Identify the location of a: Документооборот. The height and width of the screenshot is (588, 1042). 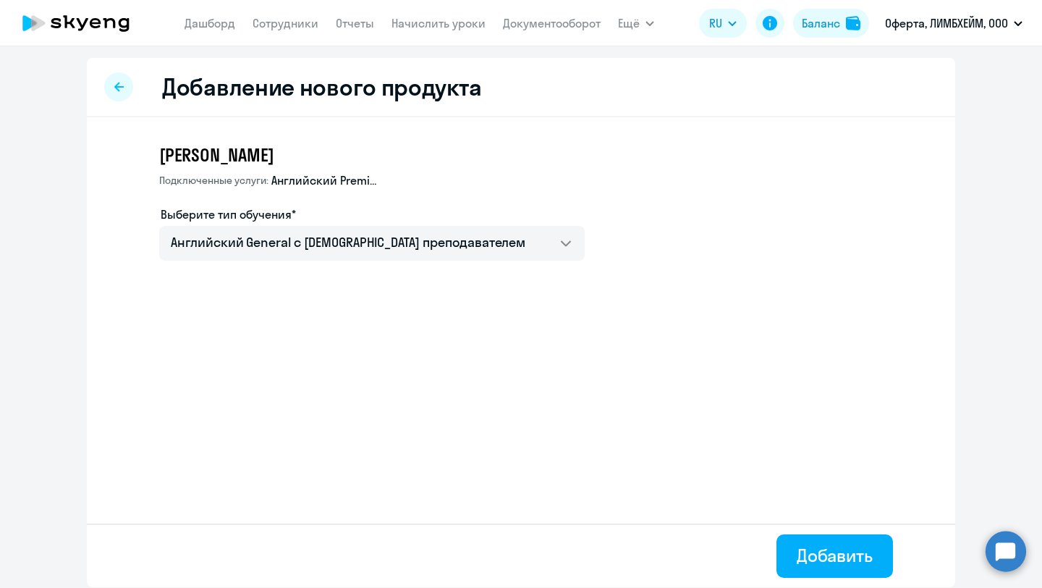
(552, 23).